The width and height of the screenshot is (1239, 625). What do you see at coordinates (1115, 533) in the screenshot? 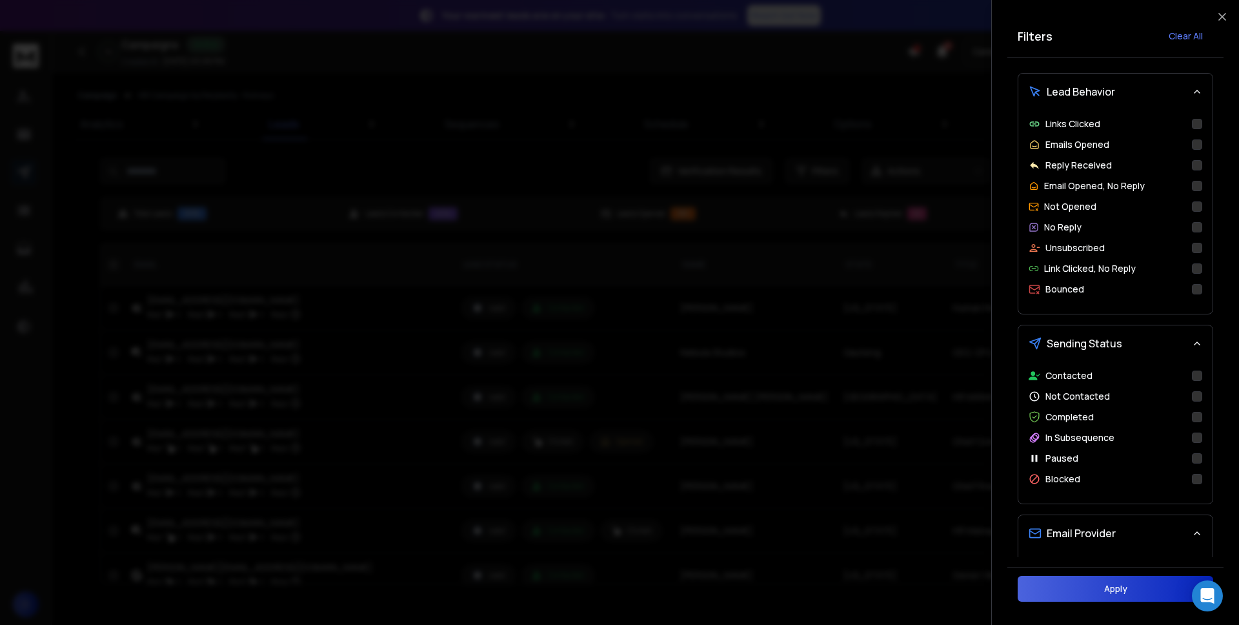
I see `button: Email Provider` at bounding box center [1115, 533].